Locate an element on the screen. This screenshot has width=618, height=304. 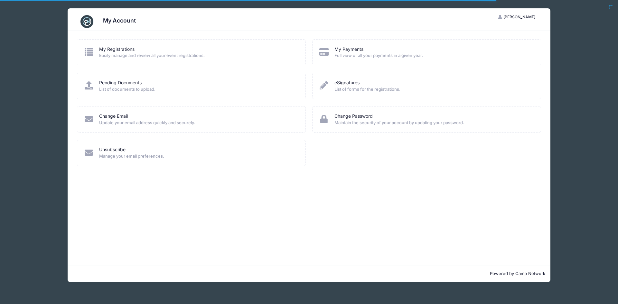
span: List of documents to upload. is located at coordinates (198, 90).